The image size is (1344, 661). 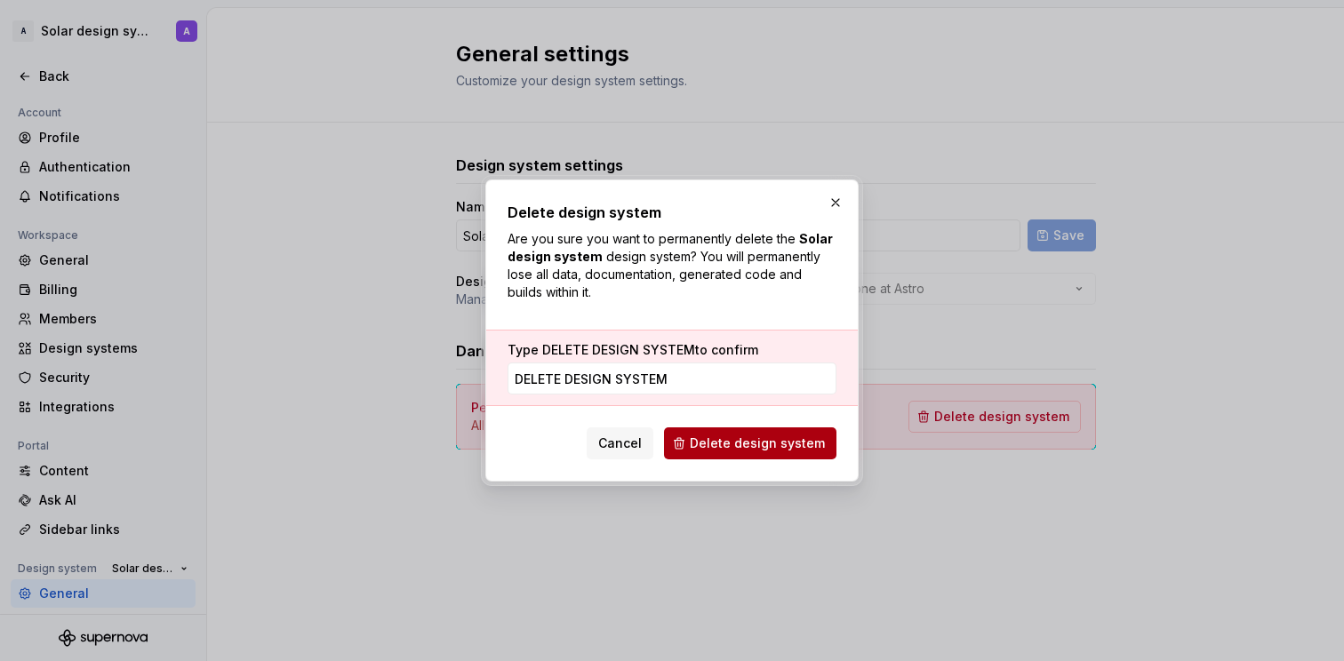 I want to click on span: Delete design system, so click(x=757, y=443).